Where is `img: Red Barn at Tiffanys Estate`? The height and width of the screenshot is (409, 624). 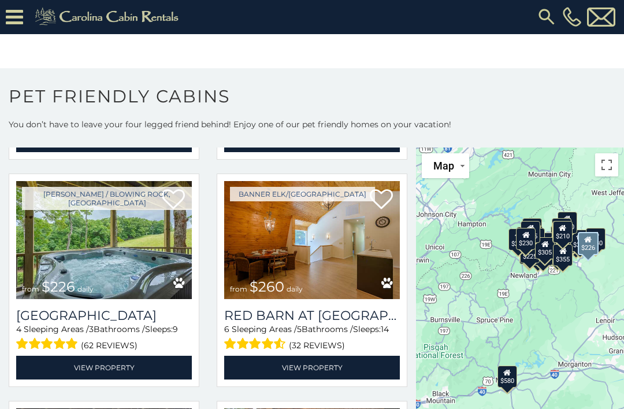
img: Red Barn at Tiffanys Estate is located at coordinates (312, 240).